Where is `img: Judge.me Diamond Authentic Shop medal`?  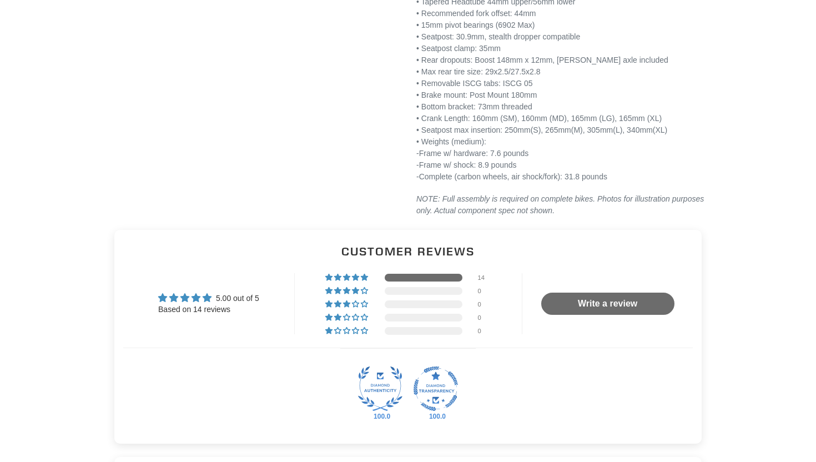
img: Judge.me Diamond Authentic Shop medal is located at coordinates (380, 388).